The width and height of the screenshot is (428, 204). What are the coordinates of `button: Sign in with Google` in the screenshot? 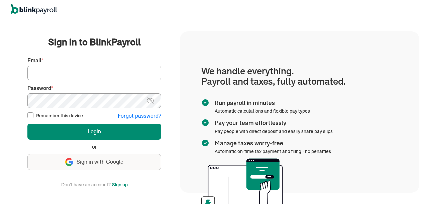 It's located at (94, 162).